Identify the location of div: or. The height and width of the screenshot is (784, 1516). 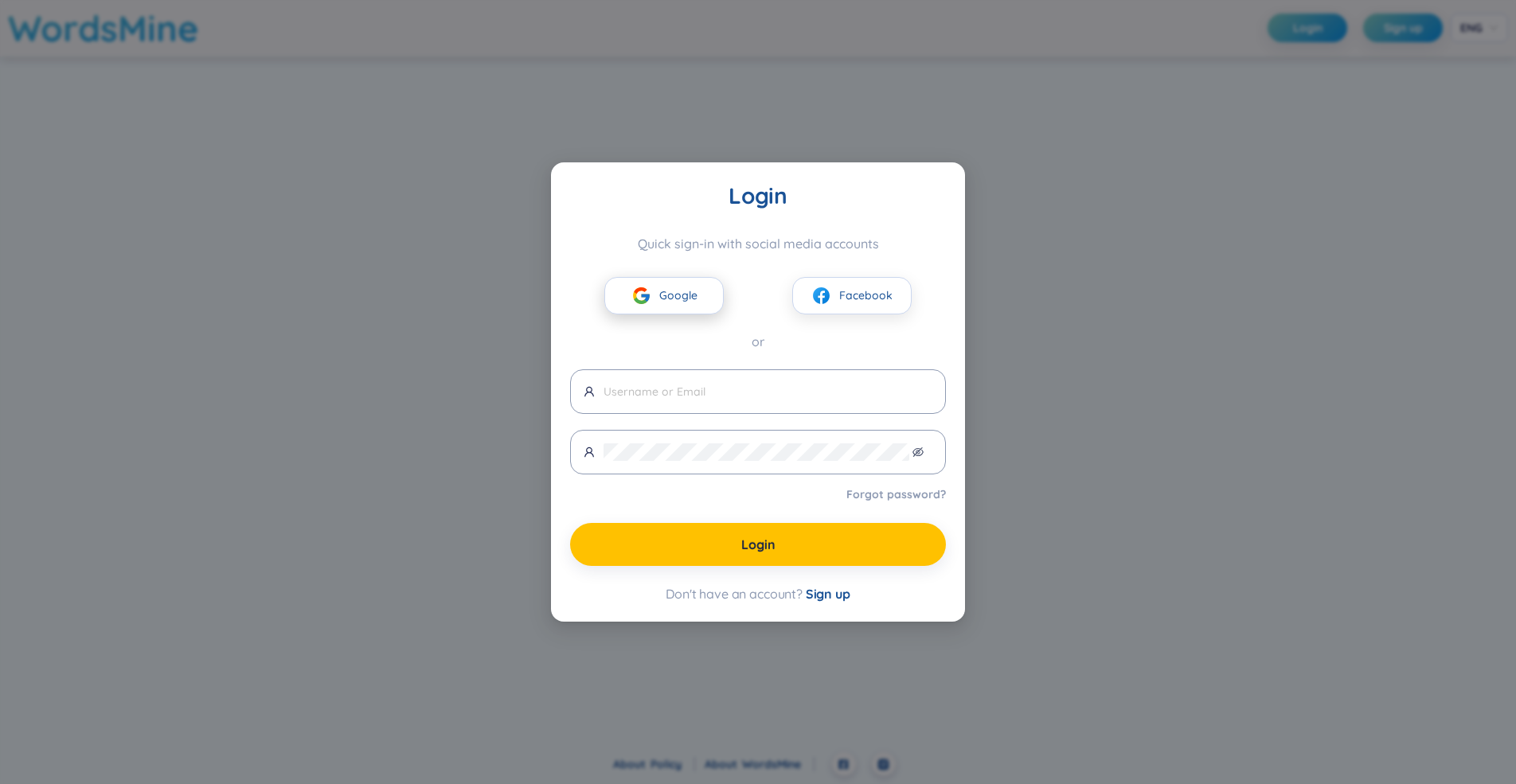
(758, 342).